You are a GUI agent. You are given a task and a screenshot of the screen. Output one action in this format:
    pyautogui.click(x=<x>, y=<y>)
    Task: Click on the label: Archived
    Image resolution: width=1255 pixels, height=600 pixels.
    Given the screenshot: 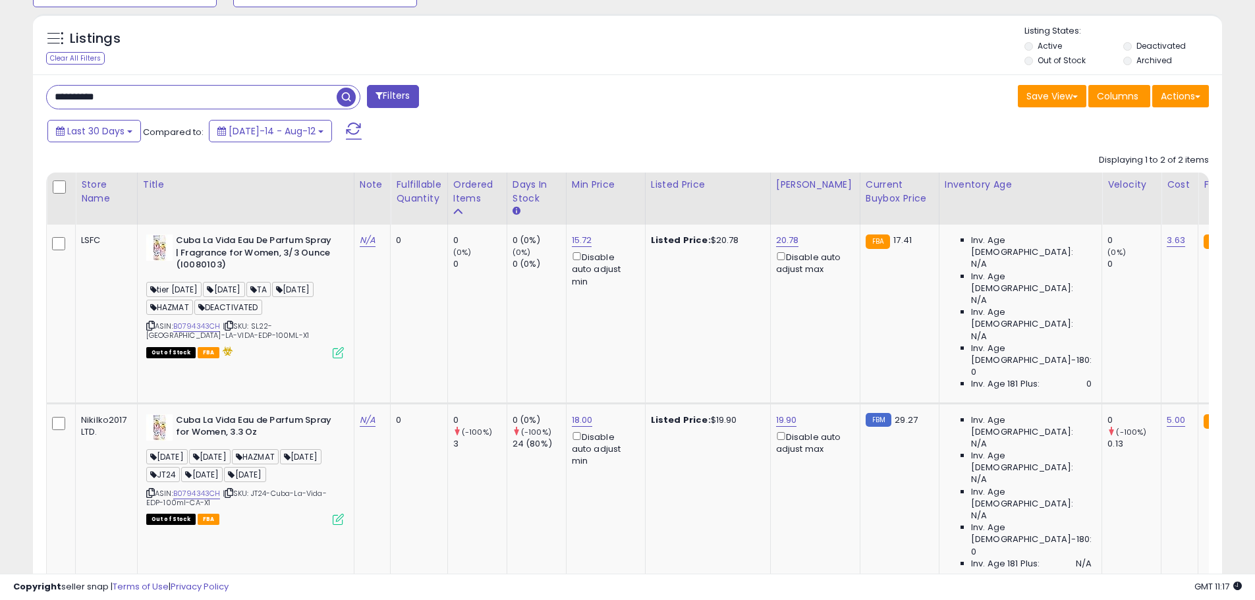 What is the action you would take?
    pyautogui.click(x=1154, y=60)
    